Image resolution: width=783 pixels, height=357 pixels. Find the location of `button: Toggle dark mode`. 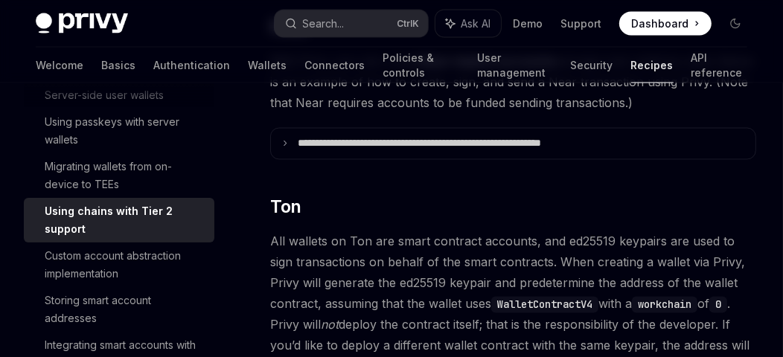

button: Toggle dark mode is located at coordinates (735, 24).